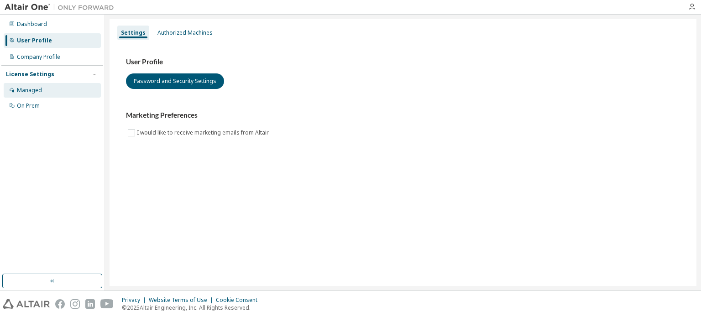 The image size is (701, 317). What do you see at coordinates (185, 33) in the screenshot?
I see `div: Authorized Machines` at bounding box center [185, 33].